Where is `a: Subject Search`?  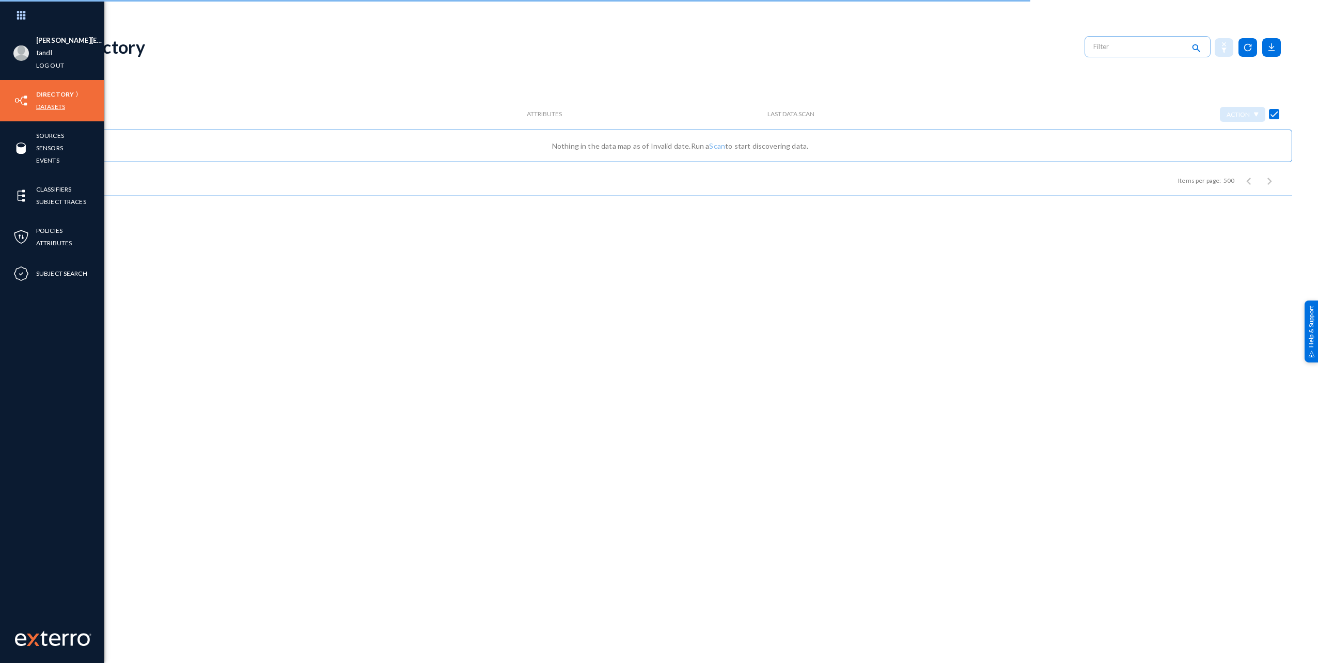 a: Subject Search is located at coordinates (61, 273).